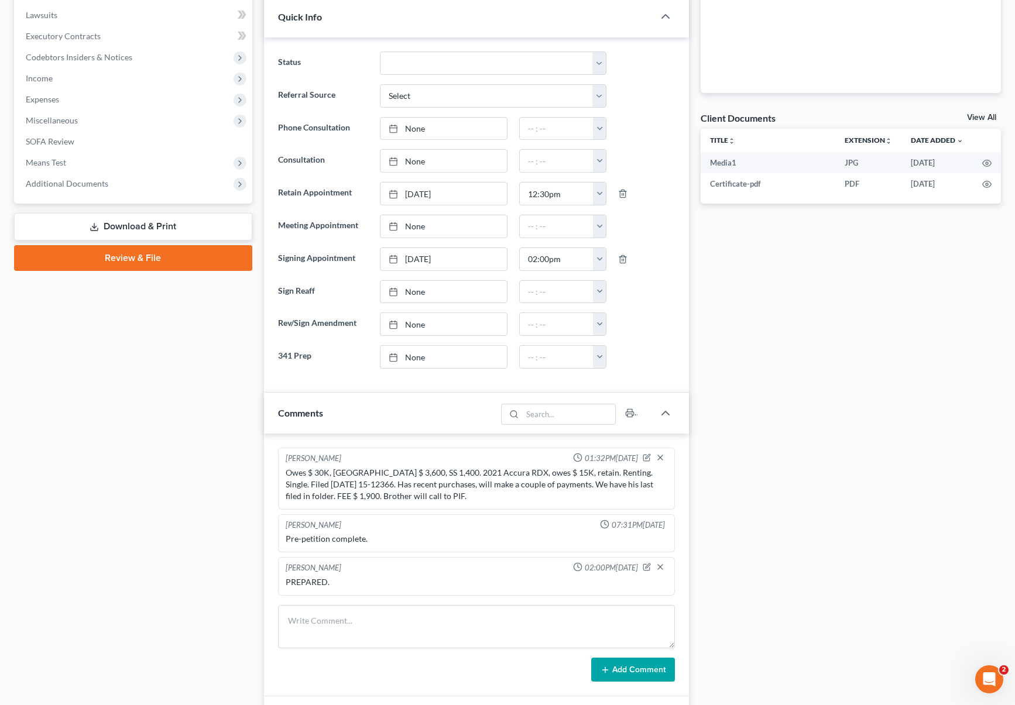 The height and width of the screenshot is (705, 1015). What do you see at coordinates (633, 670) in the screenshot?
I see `button: Add Comment` at bounding box center [633, 670].